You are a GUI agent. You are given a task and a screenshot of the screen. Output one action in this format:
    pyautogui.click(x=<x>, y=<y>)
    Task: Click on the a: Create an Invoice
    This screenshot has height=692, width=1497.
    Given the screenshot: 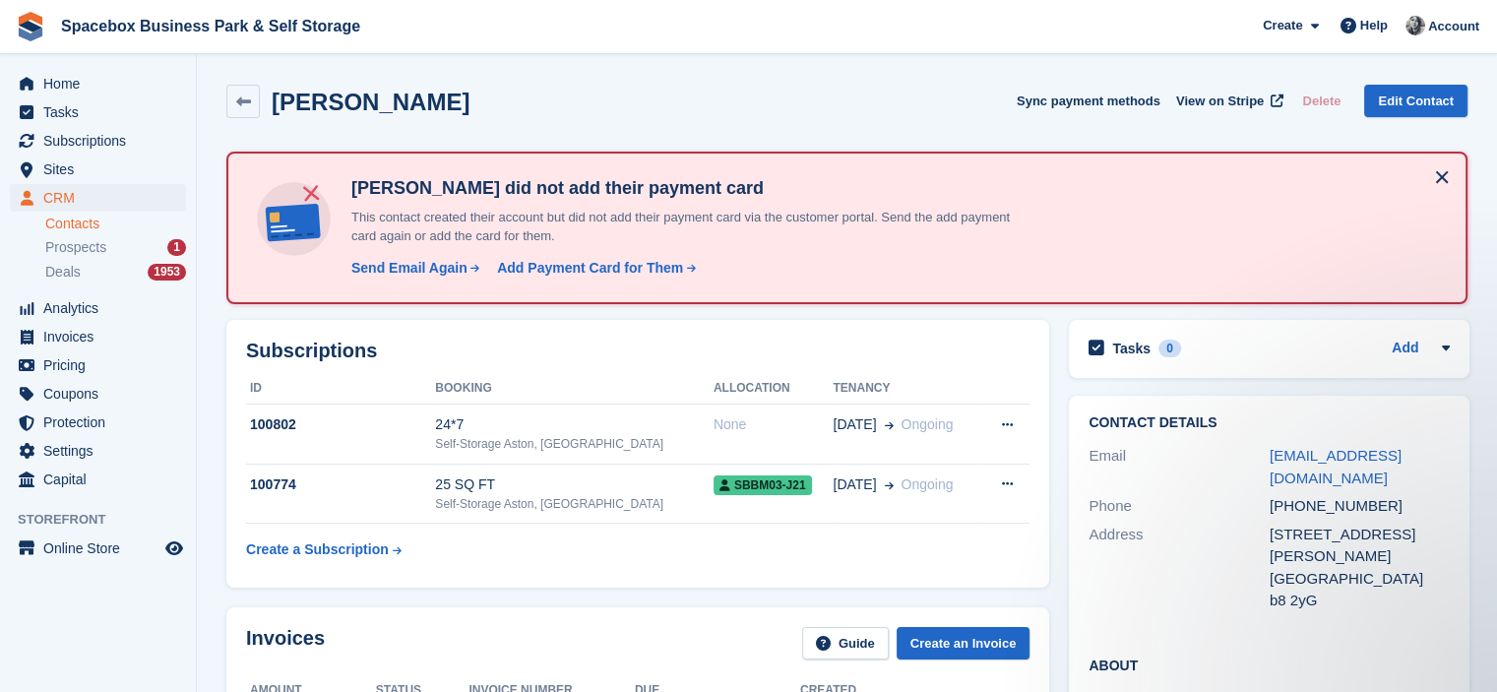 What is the action you would take?
    pyautogui.click(x=963, y=643)
    